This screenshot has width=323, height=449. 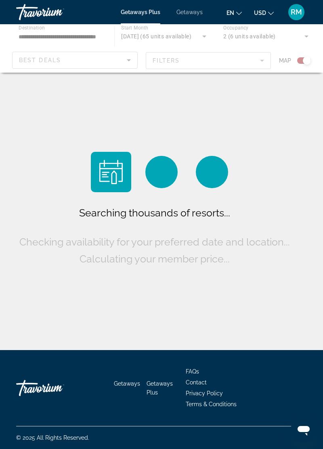 I want to click on span: Calculating your member price..., so click(x=155, y=259).